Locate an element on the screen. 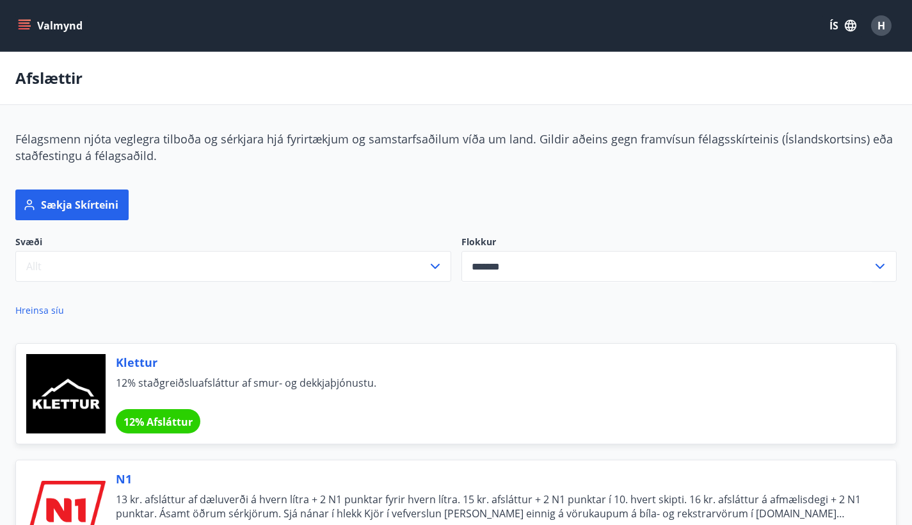 Image resolution: width=912 pixels, height=525 pixels. span: H is located at coordinates (881, 26).